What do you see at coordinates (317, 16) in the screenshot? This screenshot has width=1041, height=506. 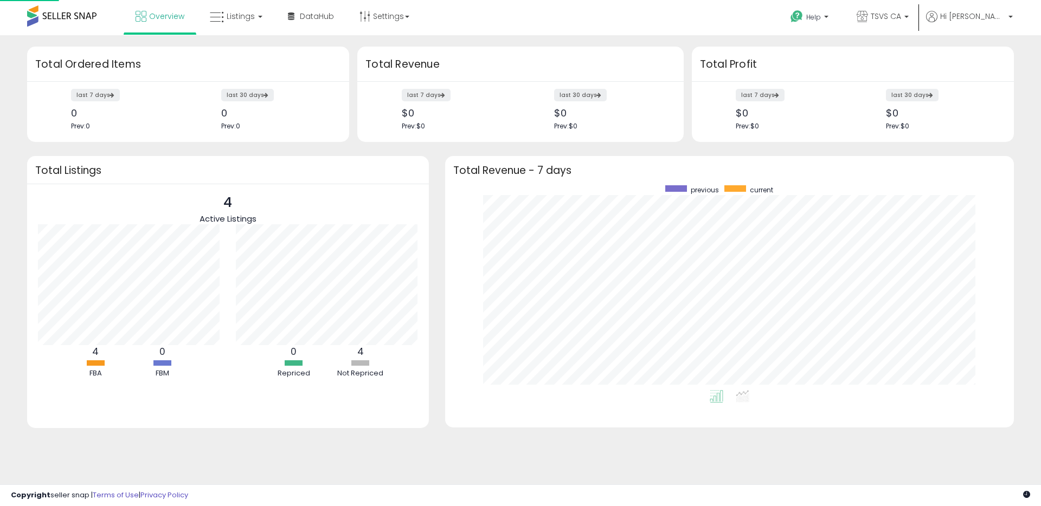 I see `span: DataHub` at bounding box center [317, 16].